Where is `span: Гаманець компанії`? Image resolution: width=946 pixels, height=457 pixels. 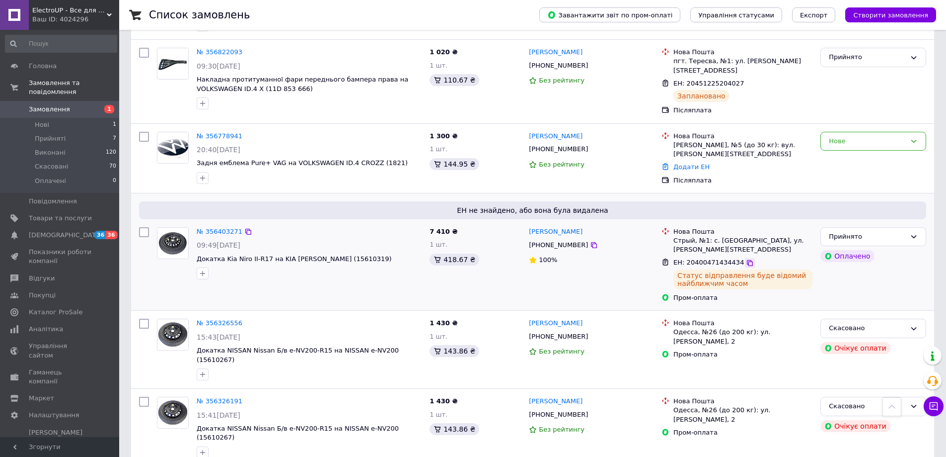
span: Гаманець компанії is located at coordinates (60, 377).